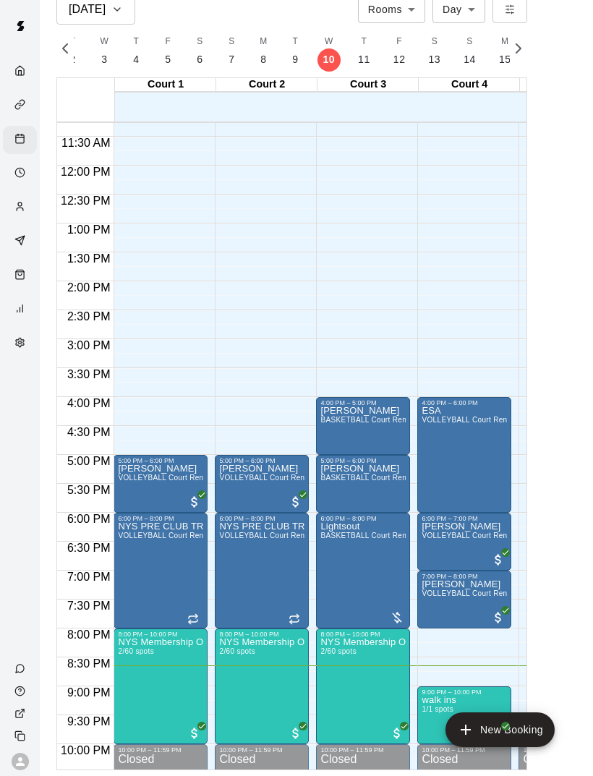 The image size is (593, 776). What do you see at coordinates (89, 258) in the screenshot?
I see `span: 1:30 PM` at bounding box center [89, 258].